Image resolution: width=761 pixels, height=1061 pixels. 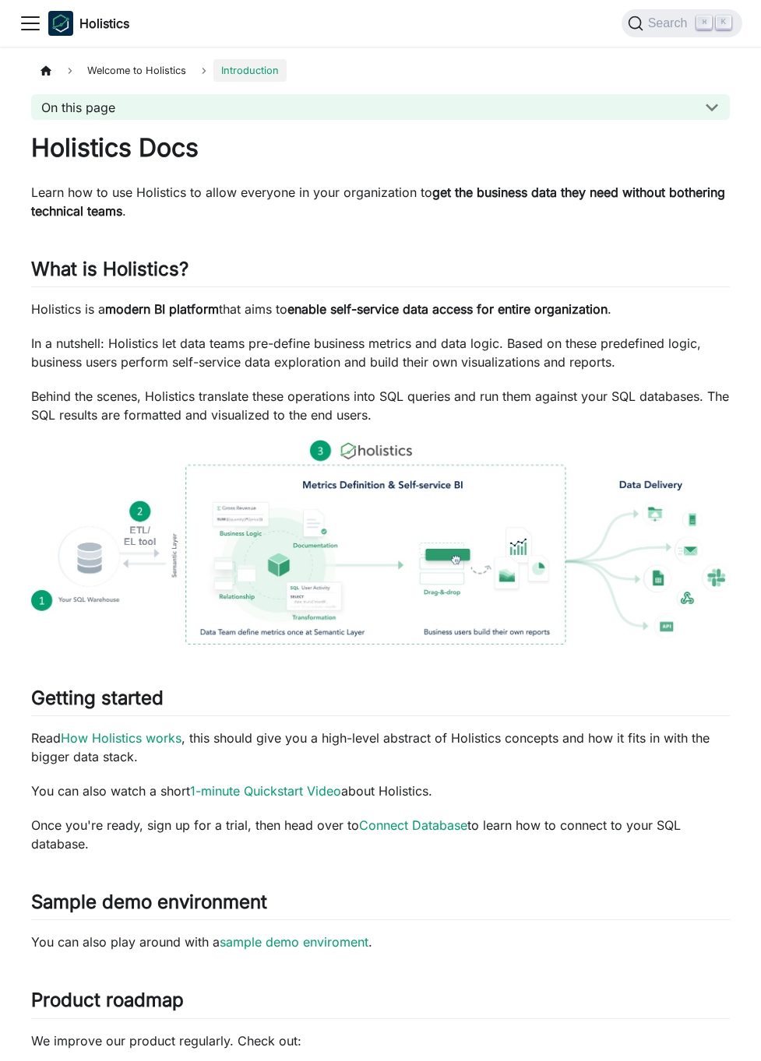 I want to click on p: Behind the scenes, Holistics translate these operations into SQL queries and run them against you..., so click(x=380, y=406).